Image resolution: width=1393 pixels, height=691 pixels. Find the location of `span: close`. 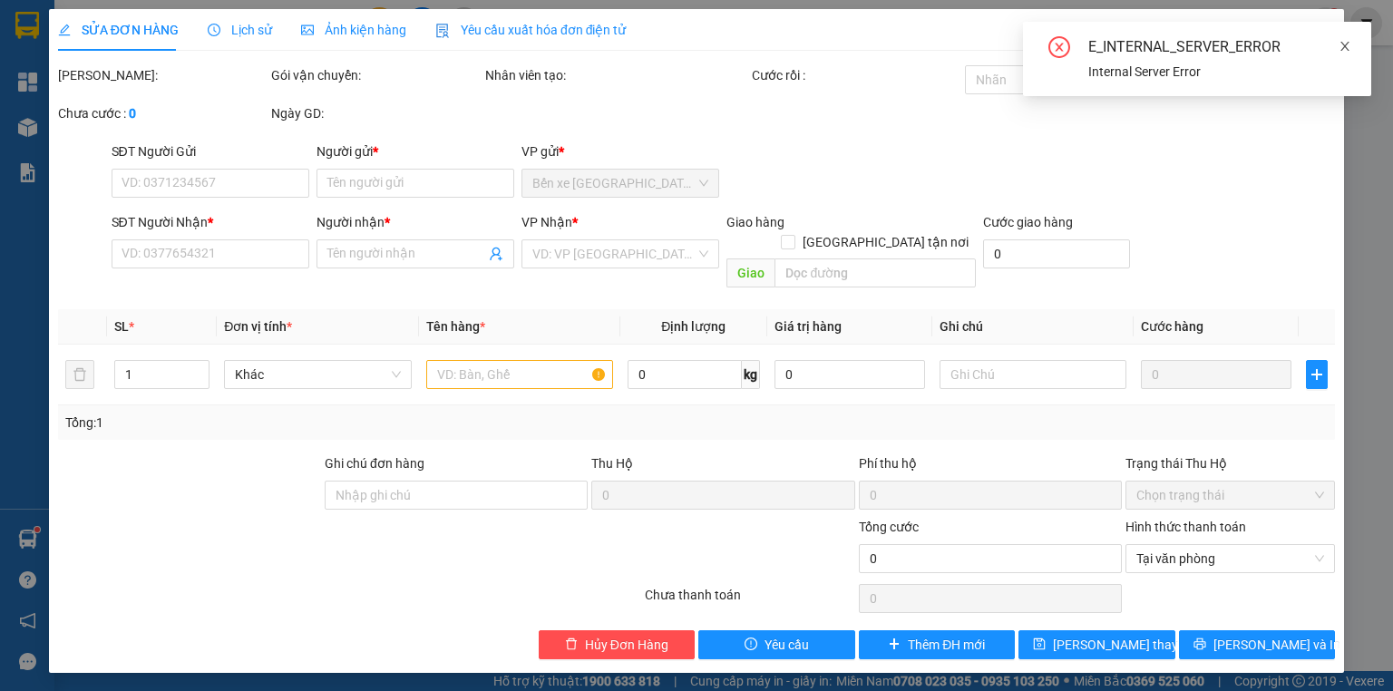

span: close is located at coordinates (1345, 46).